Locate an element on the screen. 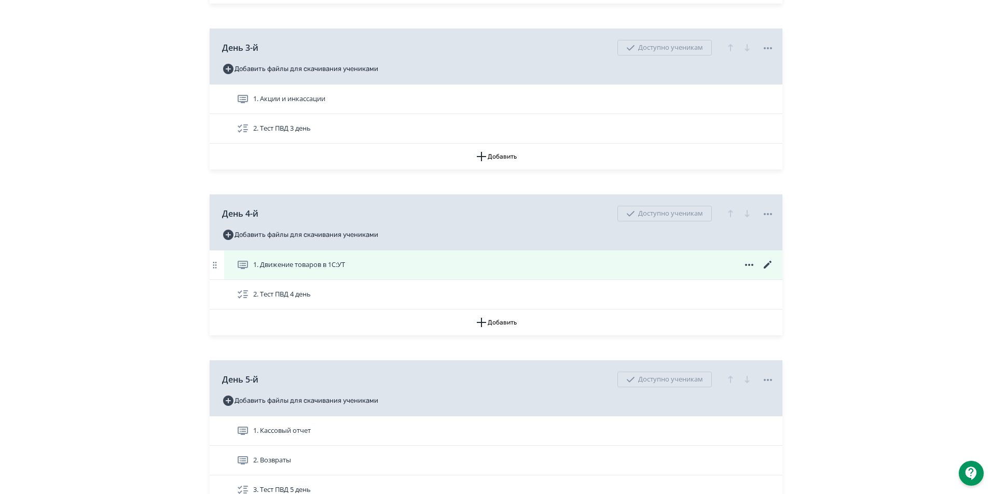 The image size is (992, 494). span: 2. Возвраты is located at coordinates (272, 461).